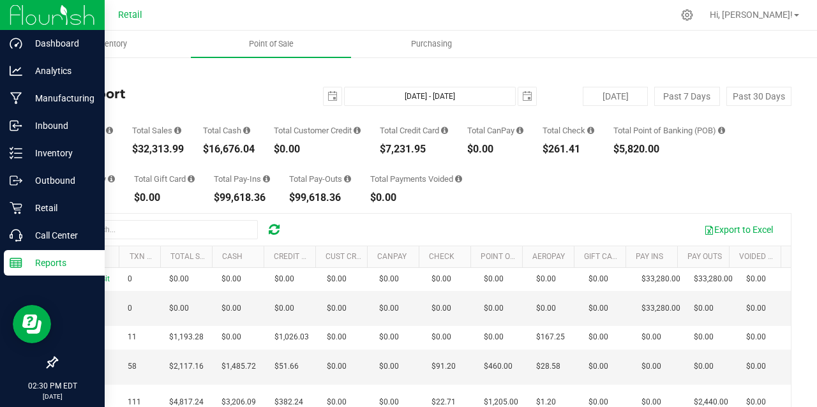  Describe the element at coordinates (158, 130) in the screenshot. I see `div: Total Sales` at that location.